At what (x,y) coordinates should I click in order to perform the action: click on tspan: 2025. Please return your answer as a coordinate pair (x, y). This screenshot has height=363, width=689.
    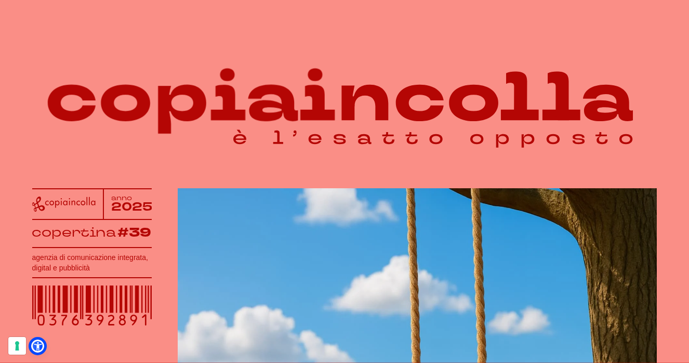
    Looking at the image, I should click on (131, 207).